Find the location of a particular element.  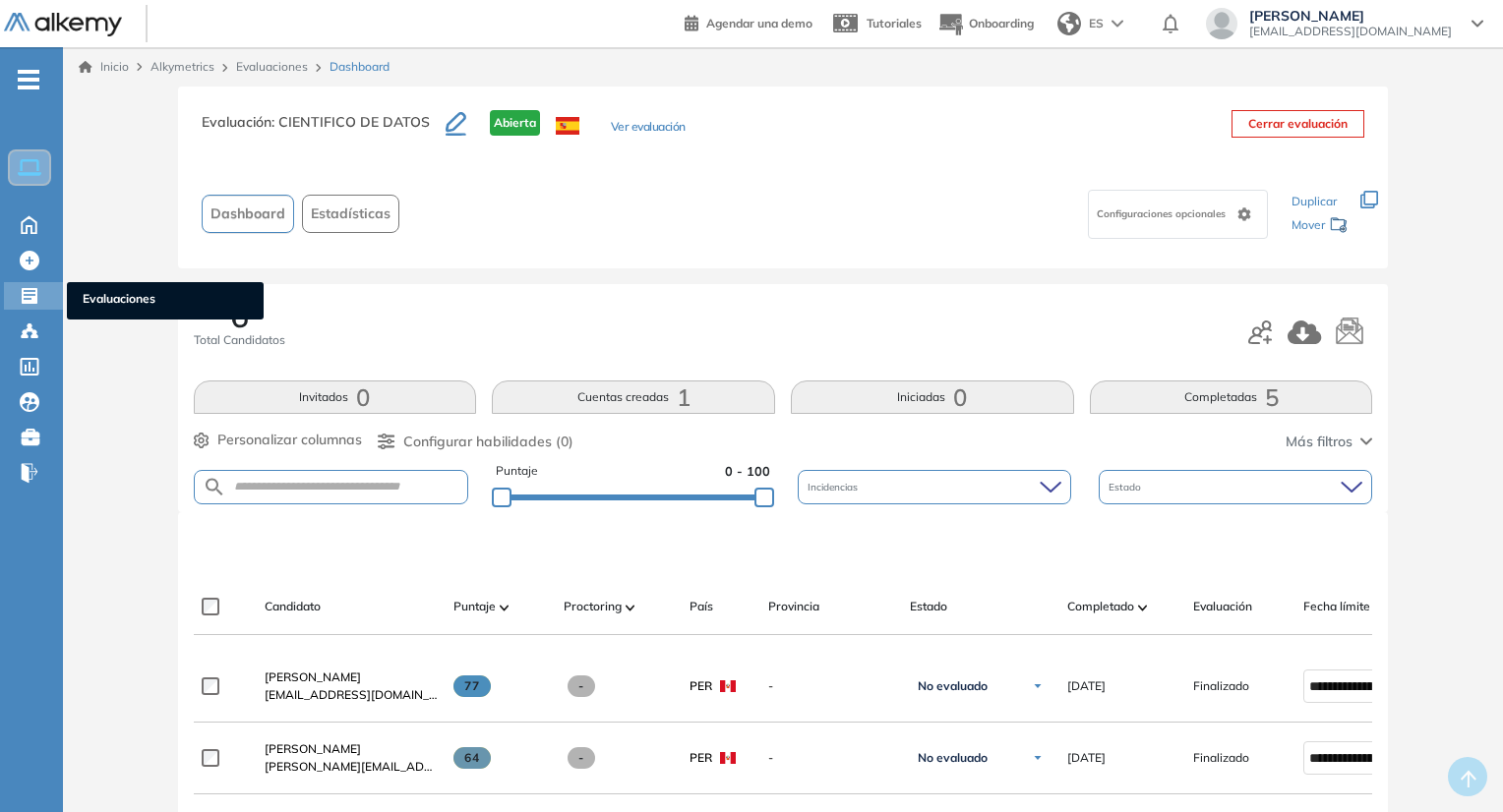

button: Estadísticas is located at coordinates (350, 213).